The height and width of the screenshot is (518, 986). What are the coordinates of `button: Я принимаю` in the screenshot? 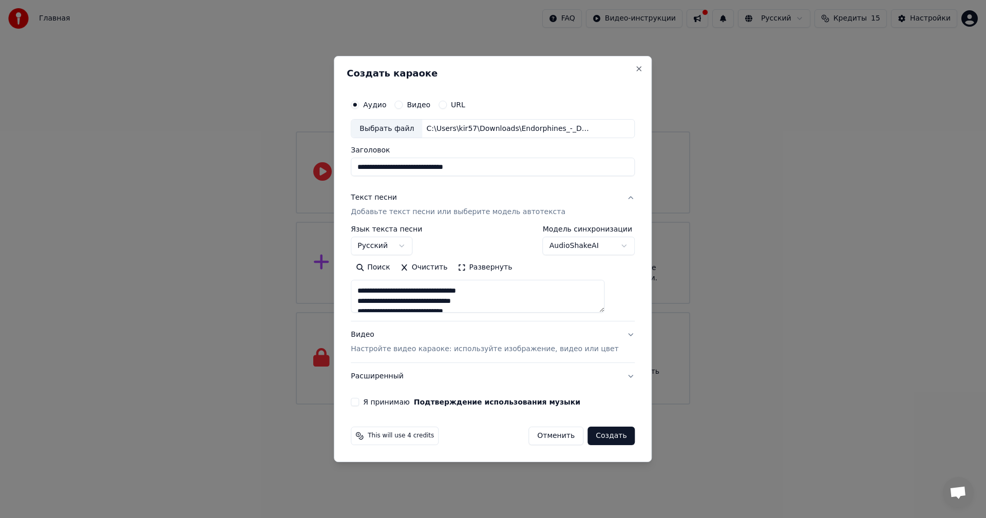 It's located at (497, 402).